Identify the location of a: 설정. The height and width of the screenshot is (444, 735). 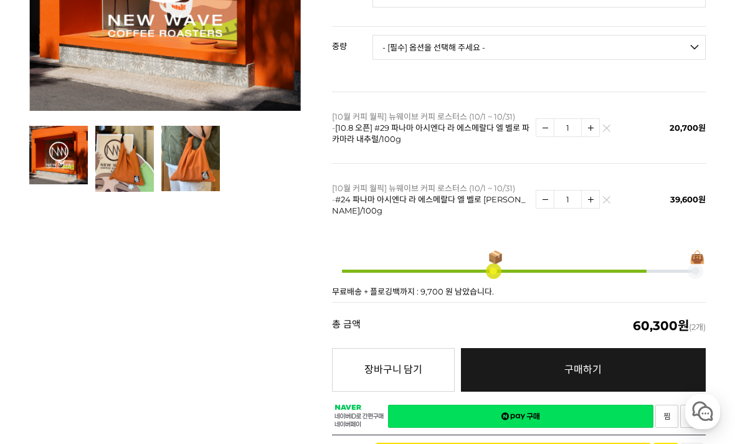
(200, 356).